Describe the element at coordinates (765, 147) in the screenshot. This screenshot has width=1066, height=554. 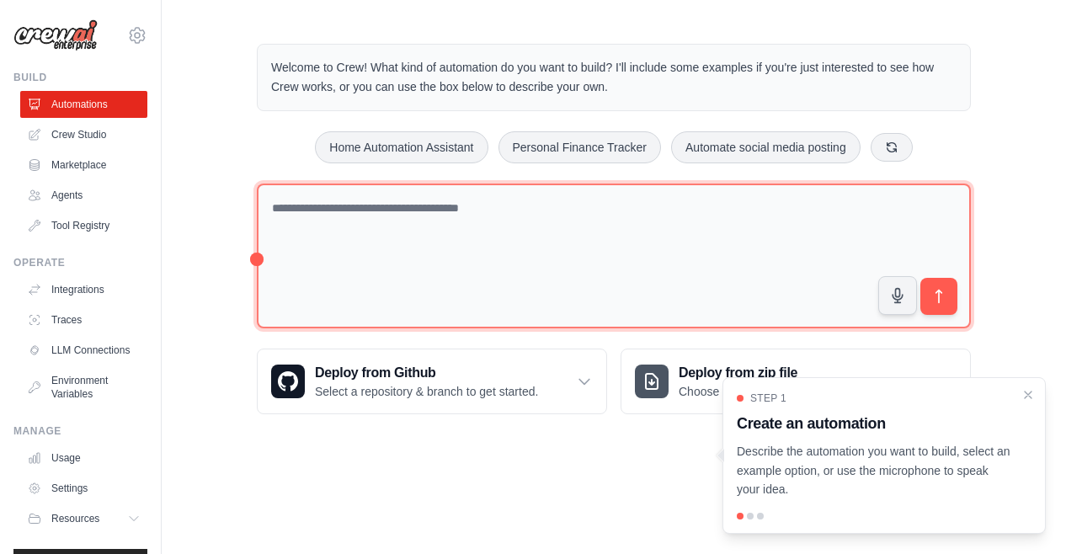
I see `button: Automate social media posting` at that location.